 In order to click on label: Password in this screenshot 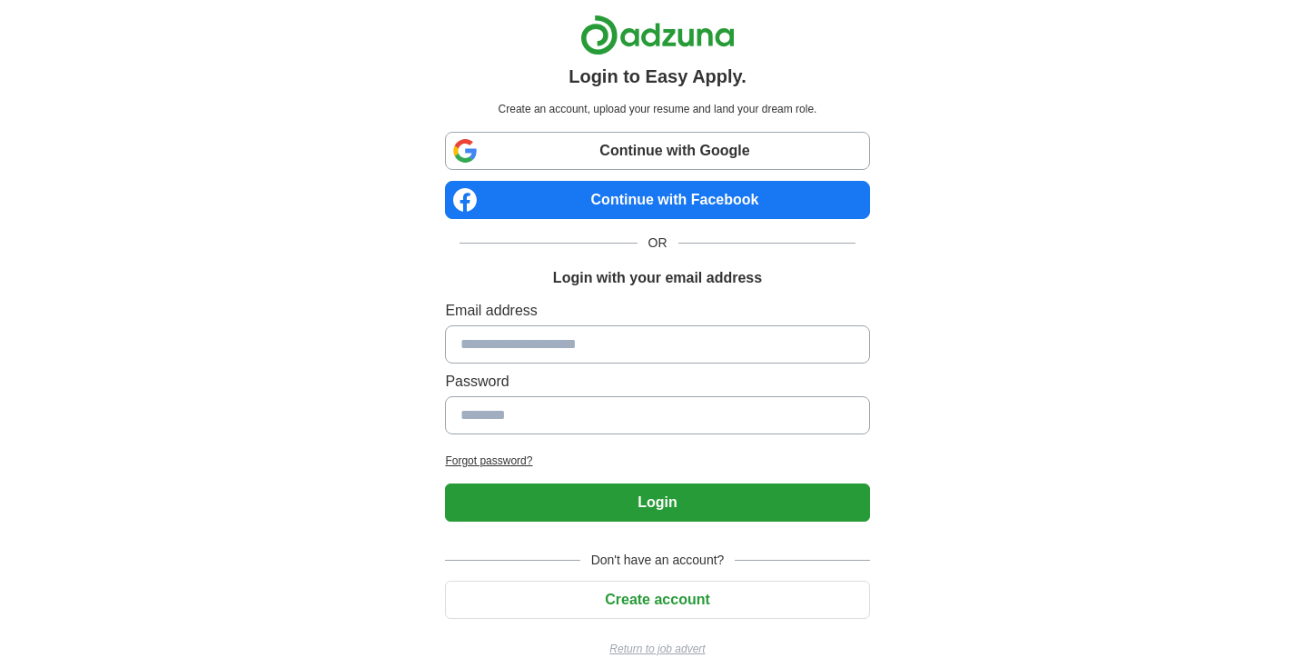, I will do `click(657, 381)`.